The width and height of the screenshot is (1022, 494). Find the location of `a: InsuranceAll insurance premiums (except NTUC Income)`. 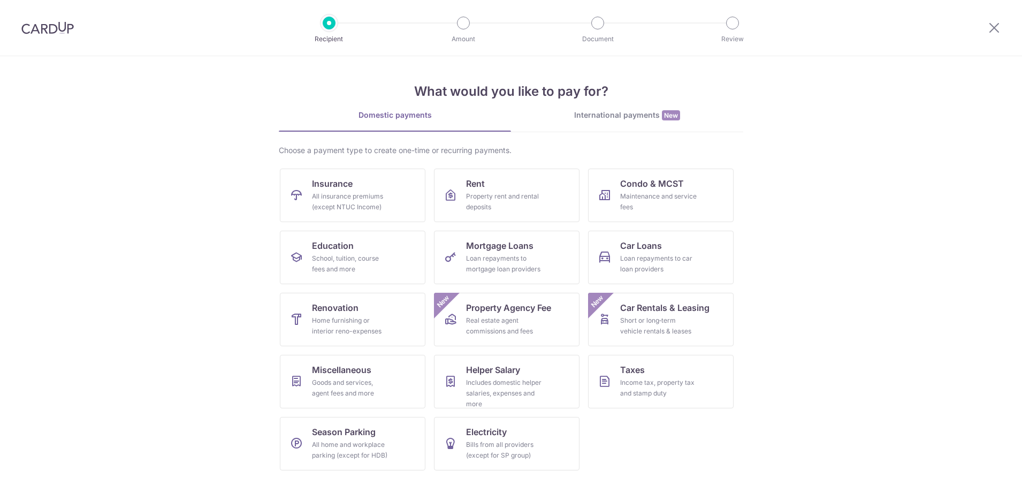

a: InsuranceAll insurance premiums (except NTUC Income) is located at coordinates (353, 195).